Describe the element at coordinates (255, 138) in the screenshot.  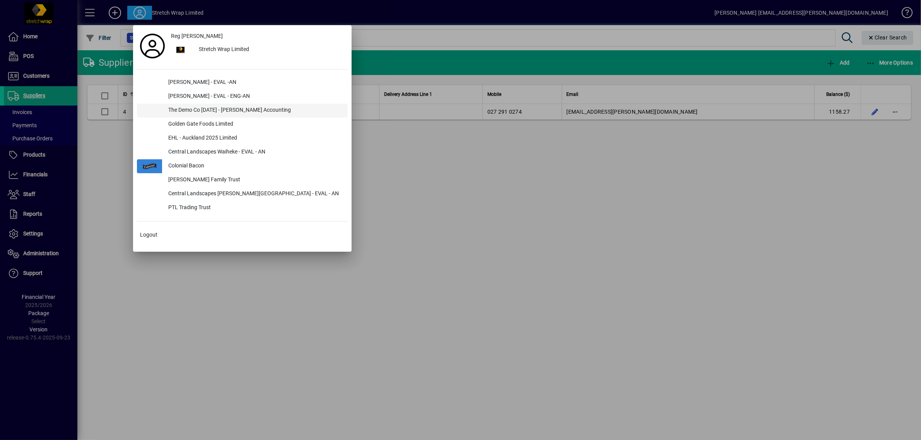
I see `div: EHL - Auckland 2025 Limited` at that location.